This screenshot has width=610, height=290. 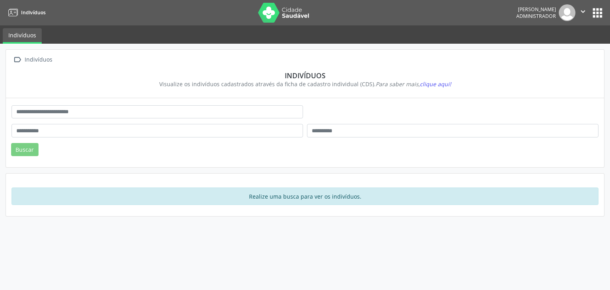 What do you see at coordinates (597, 13) in the screenshot?
I see `button: apps` at bounding box center [597, 13].